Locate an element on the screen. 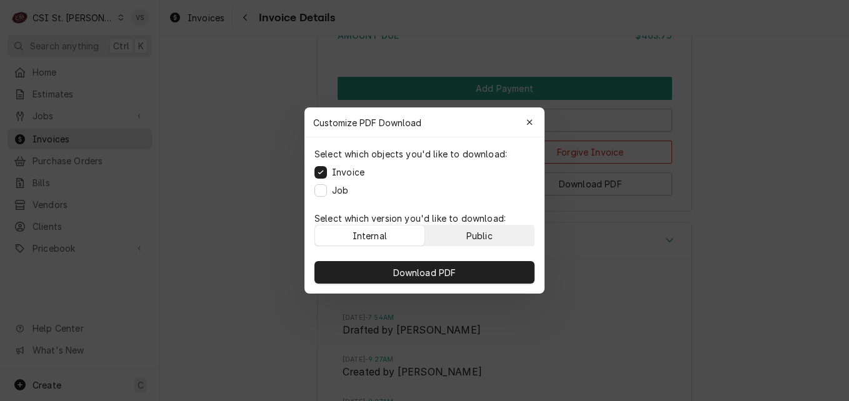 This screenshot has height=401, width=849. div: Customize PDF Download is located at coordinates (425, 123).